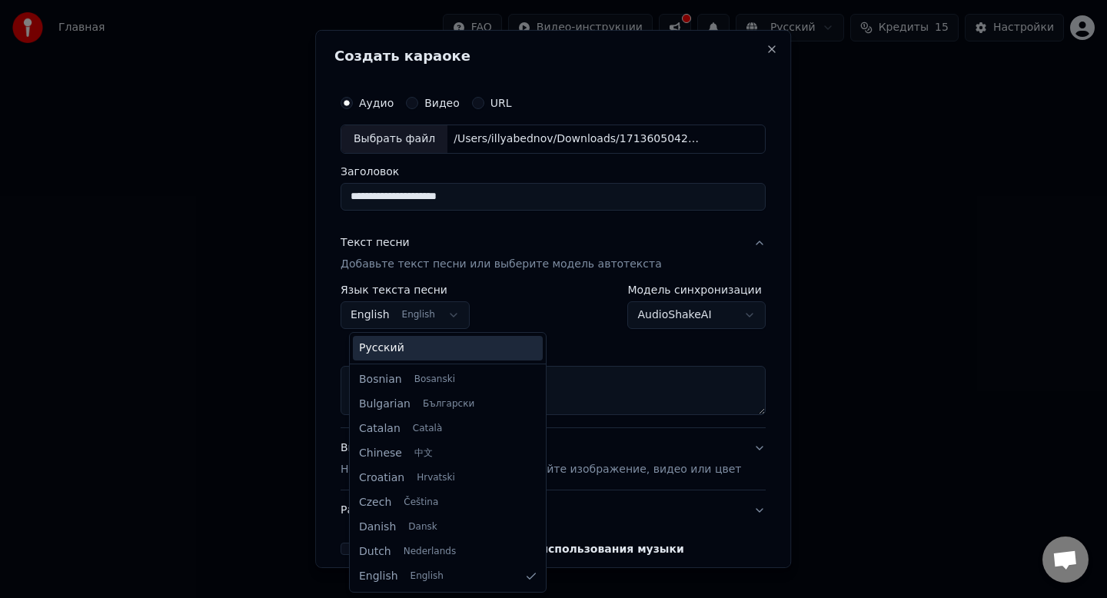 This screenshot has width=1107, height=598. I want to click on span: Dutch, so click(375, 552).